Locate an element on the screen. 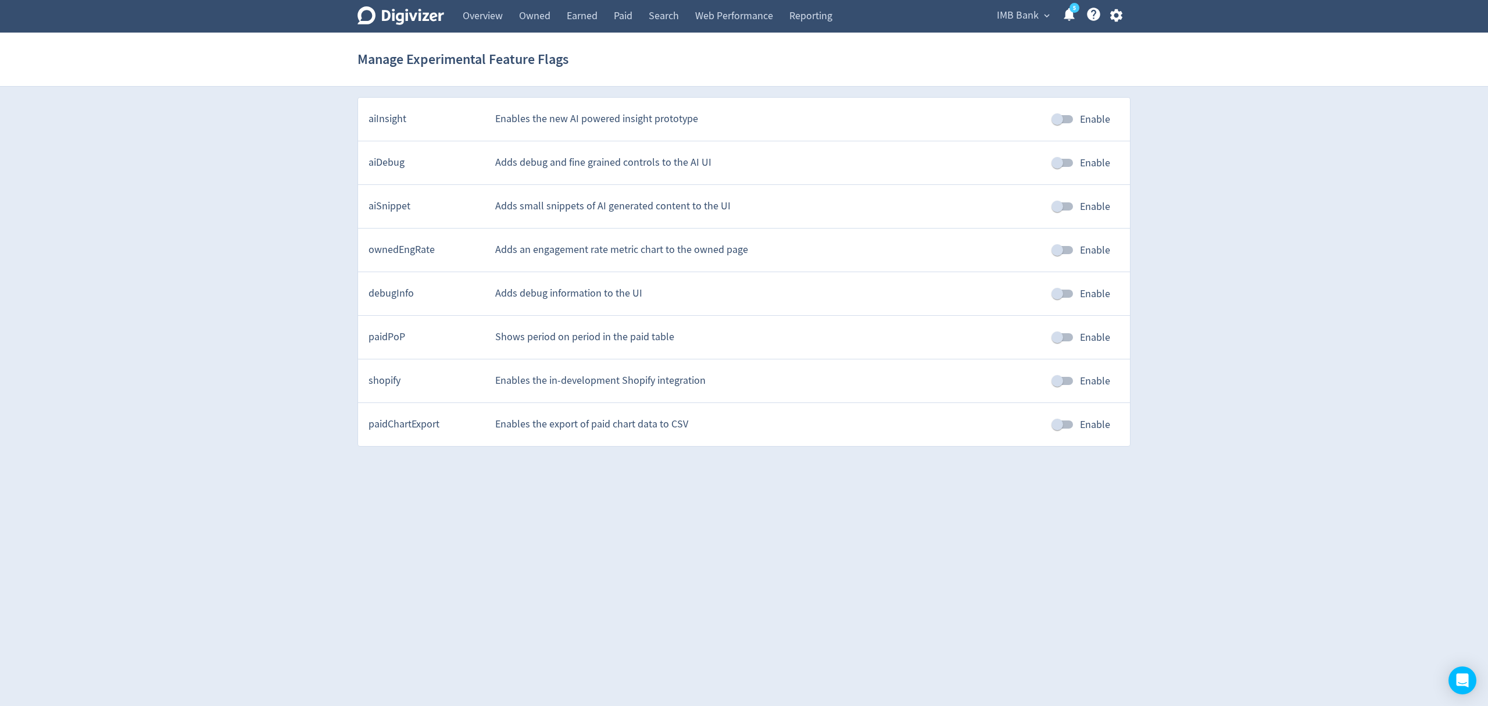 This screenshot has width=1488, height=706. div: paidPoP is located at coordinates (427, 337).